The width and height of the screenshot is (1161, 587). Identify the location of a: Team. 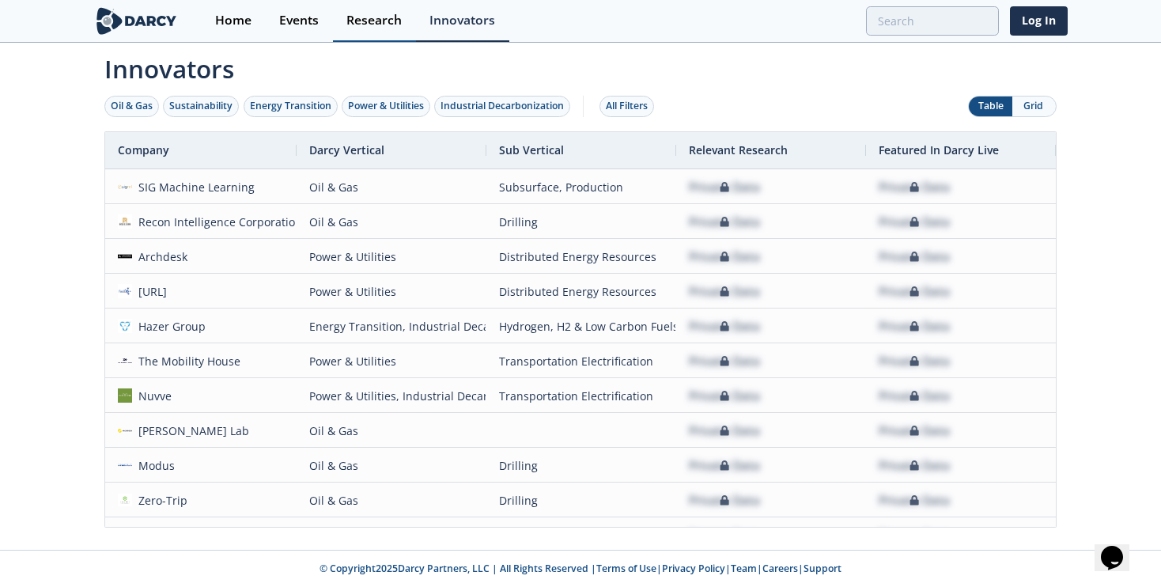
(743, 568).